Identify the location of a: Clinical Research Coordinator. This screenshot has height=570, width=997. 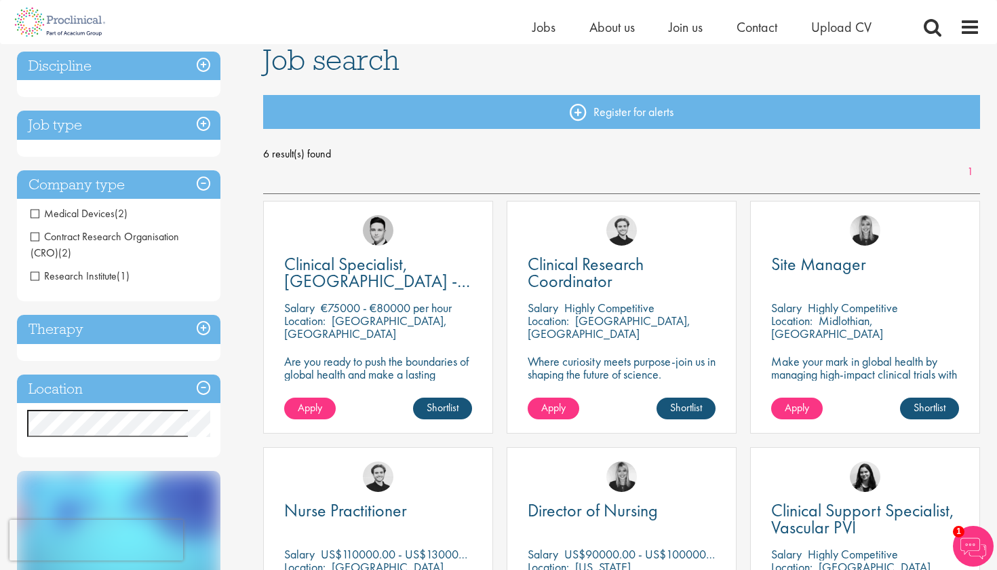
(621, 273).